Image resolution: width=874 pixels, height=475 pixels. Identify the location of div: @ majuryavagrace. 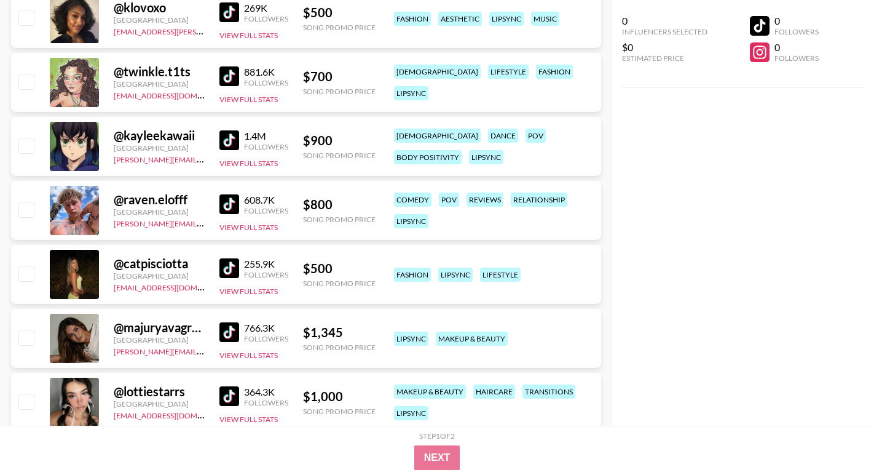
(159, 327).